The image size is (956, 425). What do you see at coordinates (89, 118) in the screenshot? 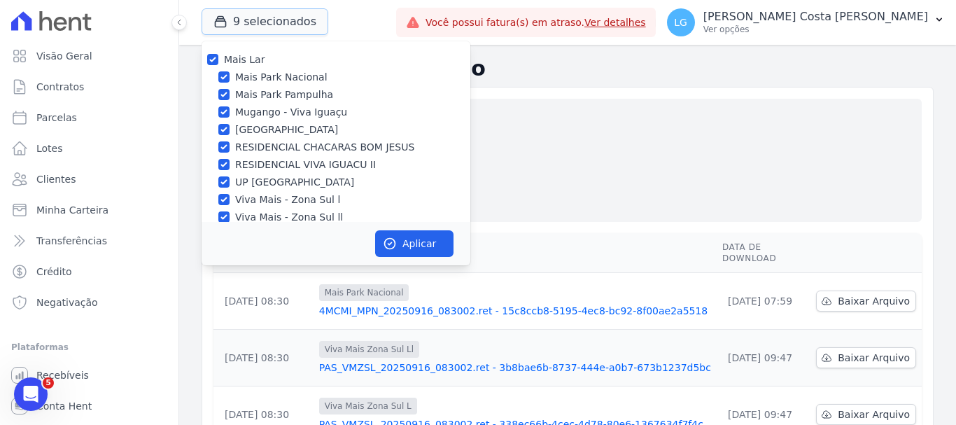
I see `a: Parcelas` at bounding box center [89, 118].